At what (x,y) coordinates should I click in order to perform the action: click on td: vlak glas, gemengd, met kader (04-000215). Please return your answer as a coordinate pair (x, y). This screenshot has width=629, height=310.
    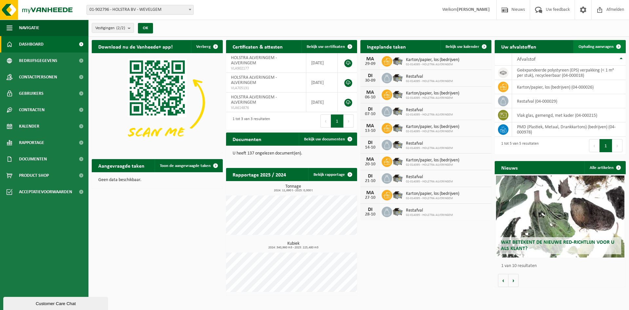
    Looking at the image, I should click on (569, 115).